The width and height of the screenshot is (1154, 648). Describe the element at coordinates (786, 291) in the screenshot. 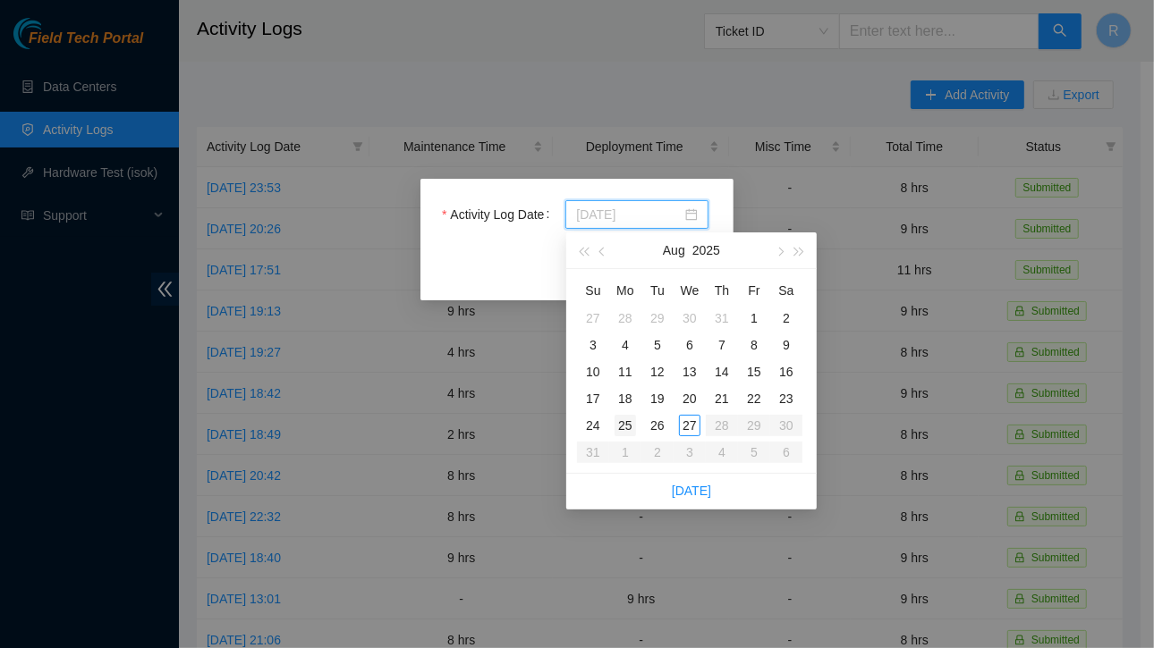

I see `th: Sa` at that location.